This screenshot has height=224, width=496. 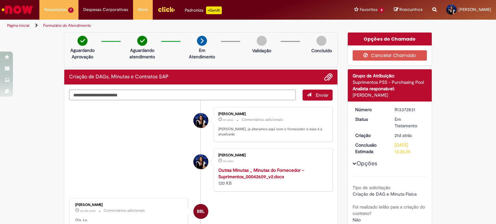 What do you see at coordinates (261, 174) in the screenshot?
I see `strong: Outras Minutas _ Minutas do Fornecedor – Suprimentos_00042609_v2.docx` at bounding box center [261, 174].